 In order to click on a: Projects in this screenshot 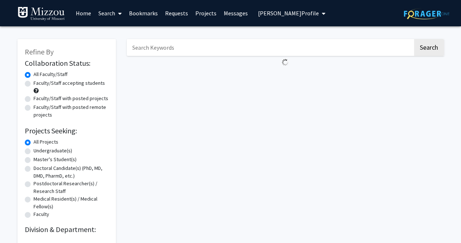, I will do `click(206, 13)`.